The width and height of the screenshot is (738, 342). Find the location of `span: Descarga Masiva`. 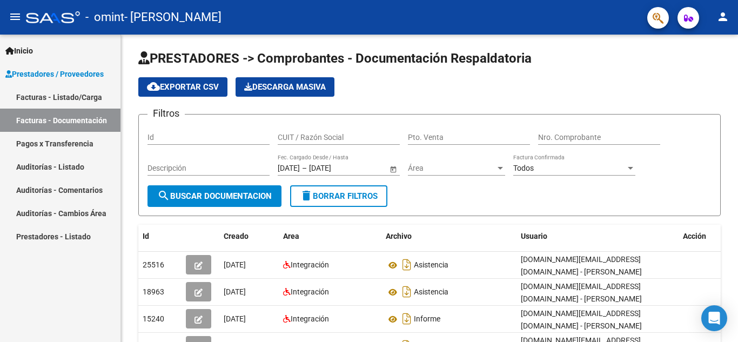

span: Descarga Masiva is located at coordinates (285, 87).